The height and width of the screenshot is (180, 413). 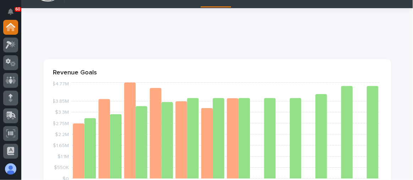 What do you see at coordinates (61, 124) in the screenshot?
I see `tspan: $2.75M` at bounding box center [61, 124].